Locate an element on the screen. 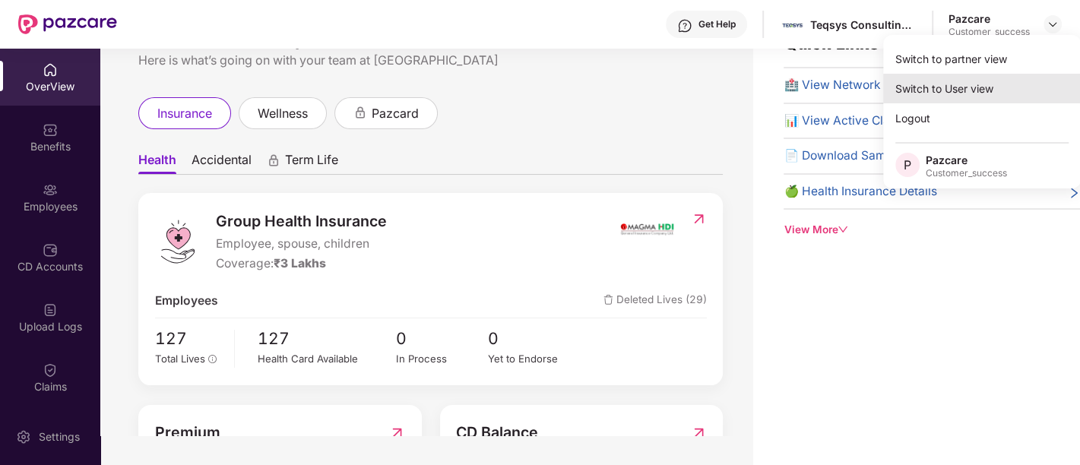  div: Teqsys Consulting & Services Llp is located at coordinates (863, 24).